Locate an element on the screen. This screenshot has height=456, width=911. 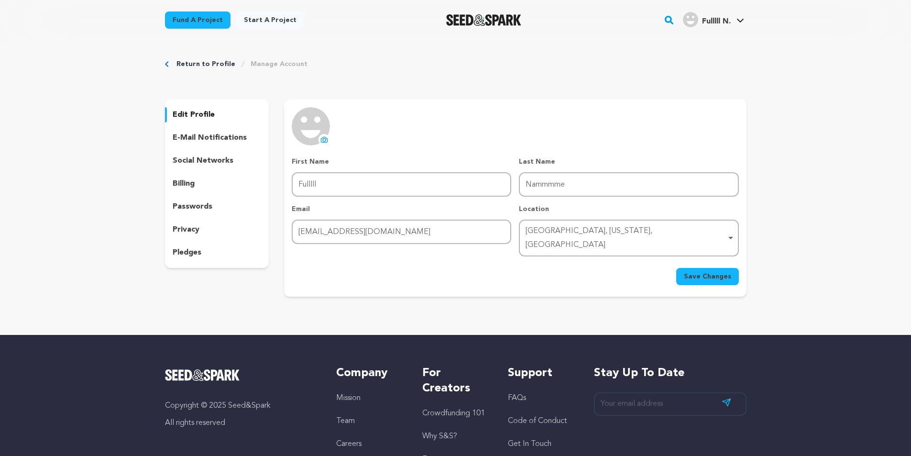
h5: Stay up to date is located at coordinates (670, 373).